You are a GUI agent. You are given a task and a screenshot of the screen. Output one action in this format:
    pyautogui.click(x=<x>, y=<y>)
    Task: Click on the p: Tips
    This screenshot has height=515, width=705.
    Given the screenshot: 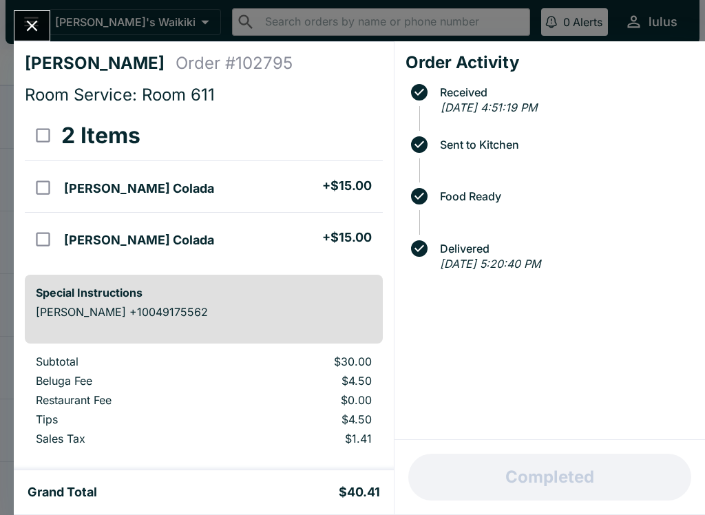 What is the action you would take?
    pyautogui.click(x=125, y=419)
    